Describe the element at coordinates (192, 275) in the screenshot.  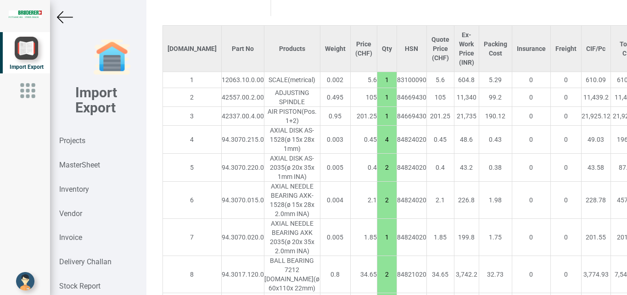
I see `td: 8` at that location.